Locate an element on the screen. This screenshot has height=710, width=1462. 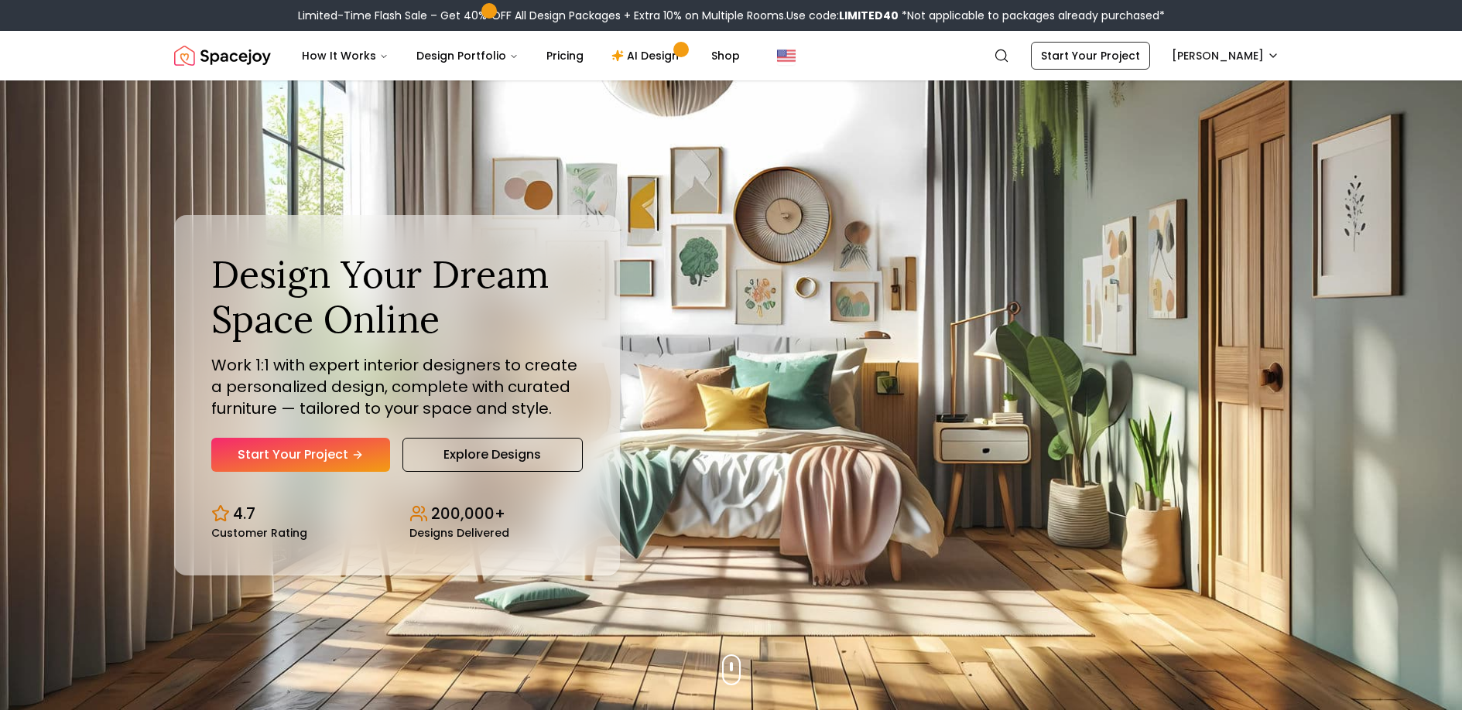
nav: Global is located at coordinates (731, 56).